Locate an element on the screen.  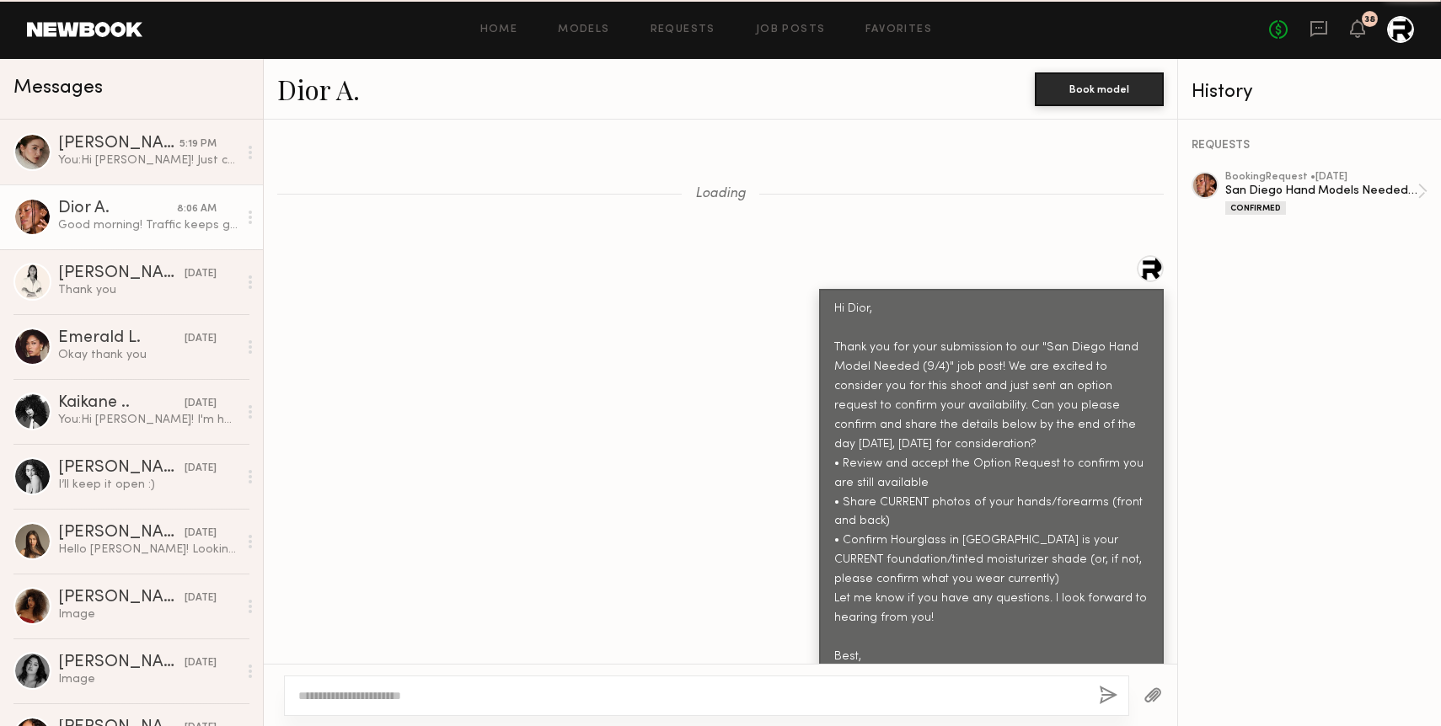
div: Kaikane .. is located at coordinates (121, 404).